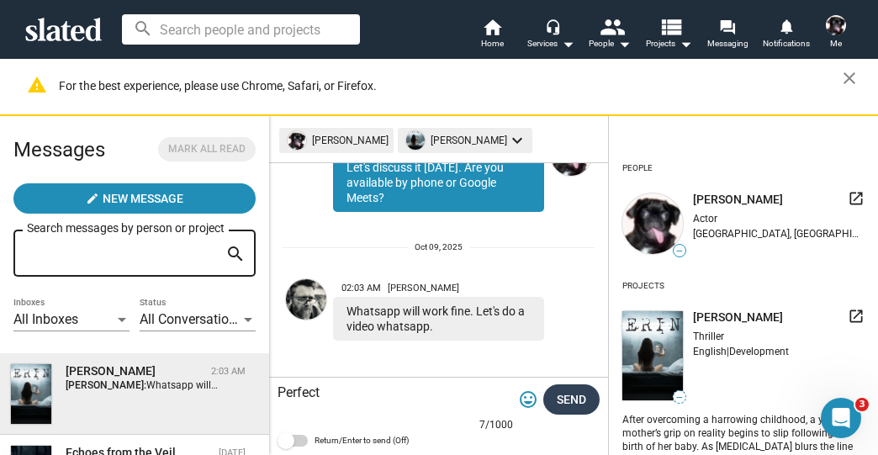  I want to click on a: Home, so click(492, 35).